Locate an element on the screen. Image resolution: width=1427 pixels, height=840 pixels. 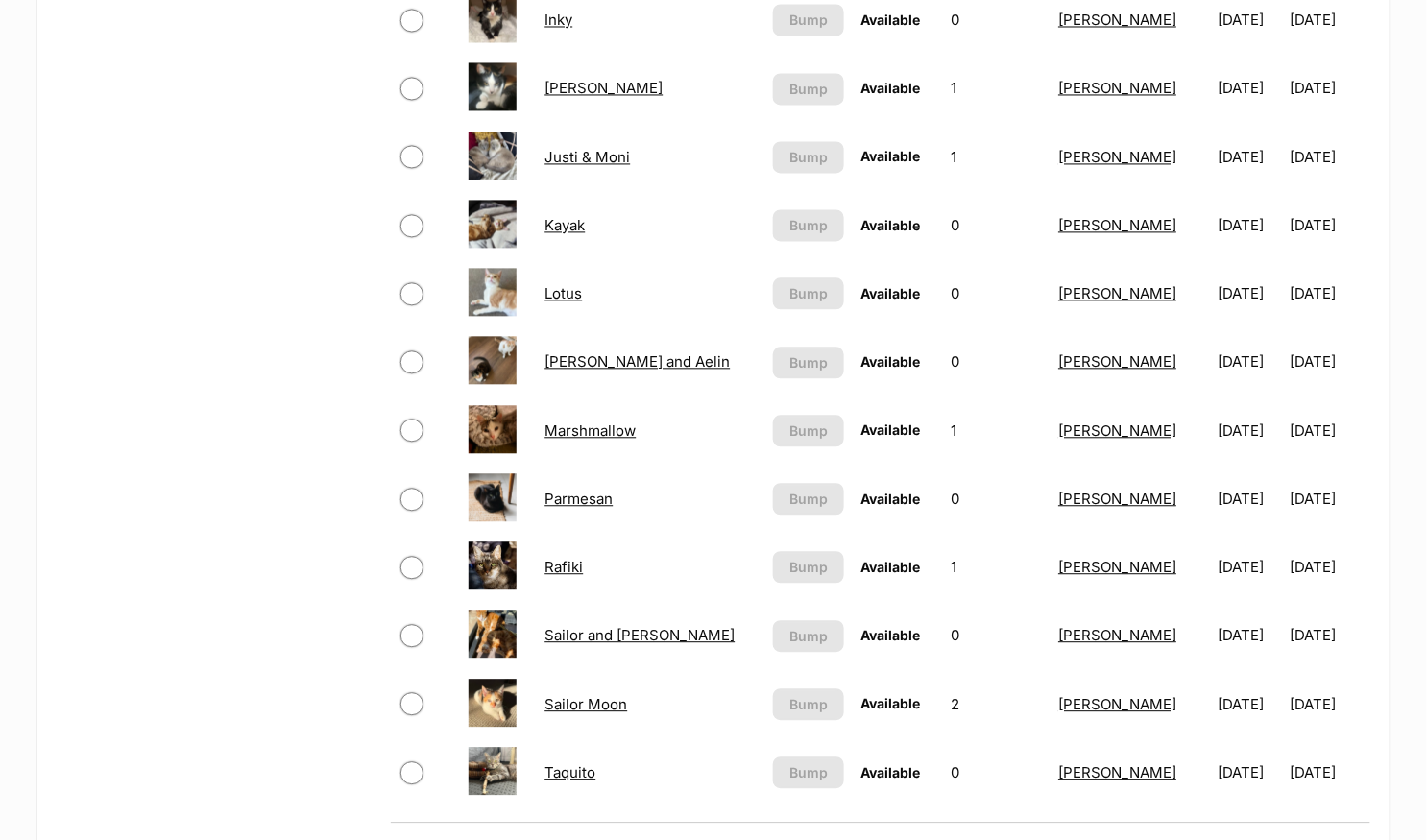
img: Rafiki is located at coordinates (492, 566).